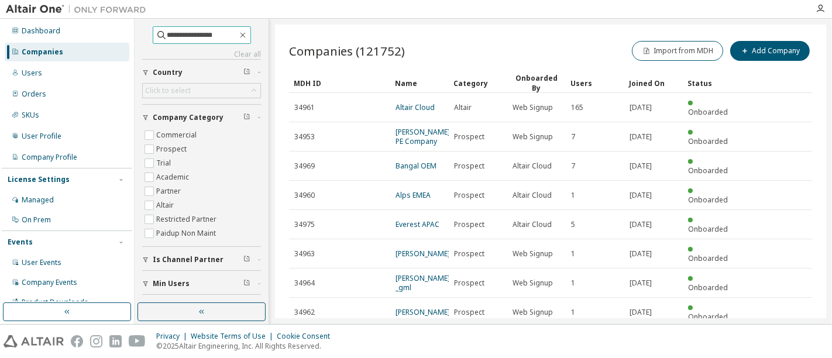 This screenshot has height=358, width=832. Describe the element at coordinates (187, 220) in the screenshot. I see `label: Restricted Partner` at that location.